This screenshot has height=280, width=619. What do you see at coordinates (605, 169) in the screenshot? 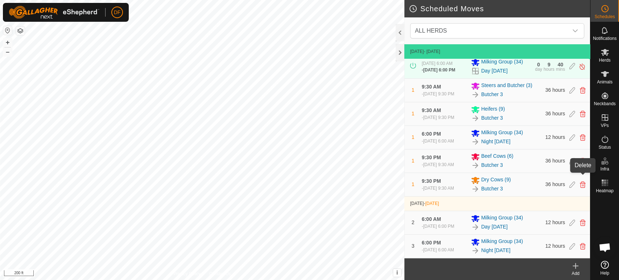
I see `span: Infra` at bounding box center [605, 169].